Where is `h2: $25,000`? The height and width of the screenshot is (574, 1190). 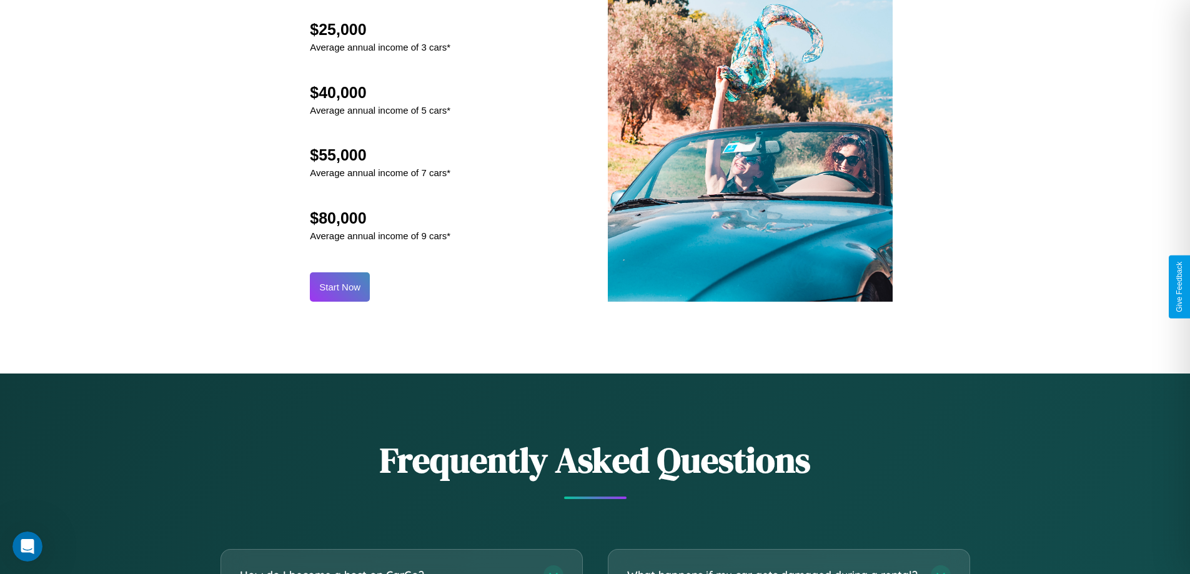 h2: $25,000 is located at coordinates (380, 29).